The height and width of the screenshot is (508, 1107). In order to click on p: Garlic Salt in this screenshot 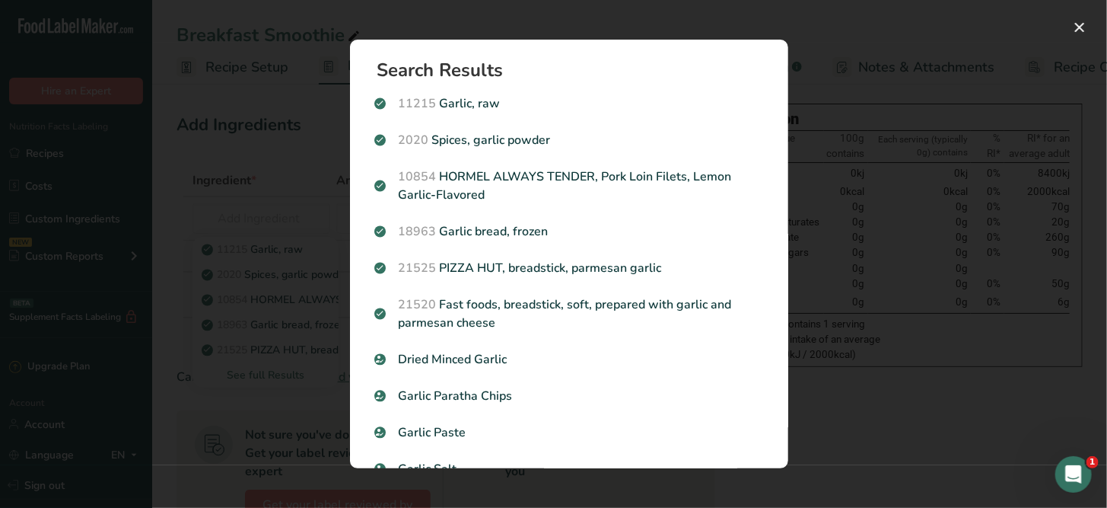, I will do `click(569, 469)`.